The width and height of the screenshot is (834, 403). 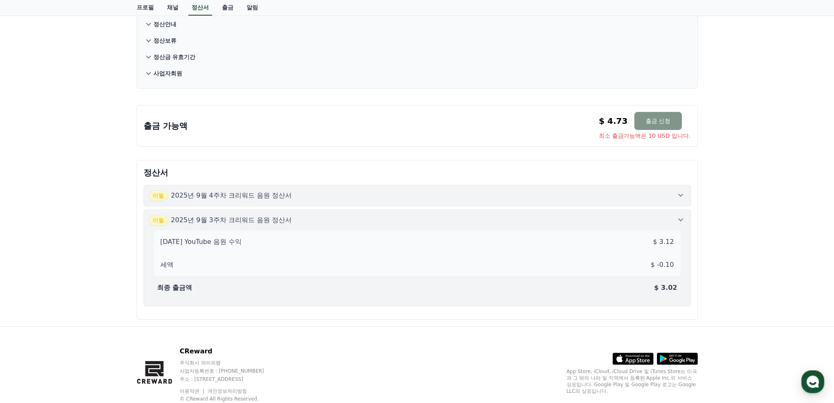 I want to click on button: 출금 신청, so click(x=658, y=121).